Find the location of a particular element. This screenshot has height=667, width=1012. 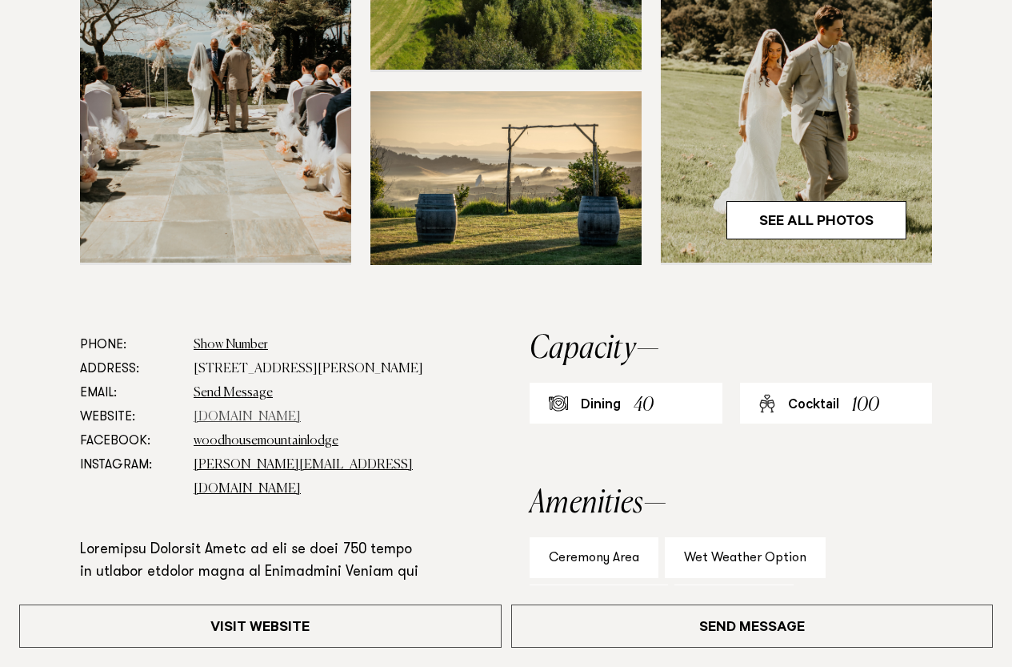

dt: Instagram: is located at coordinates (130, 477).